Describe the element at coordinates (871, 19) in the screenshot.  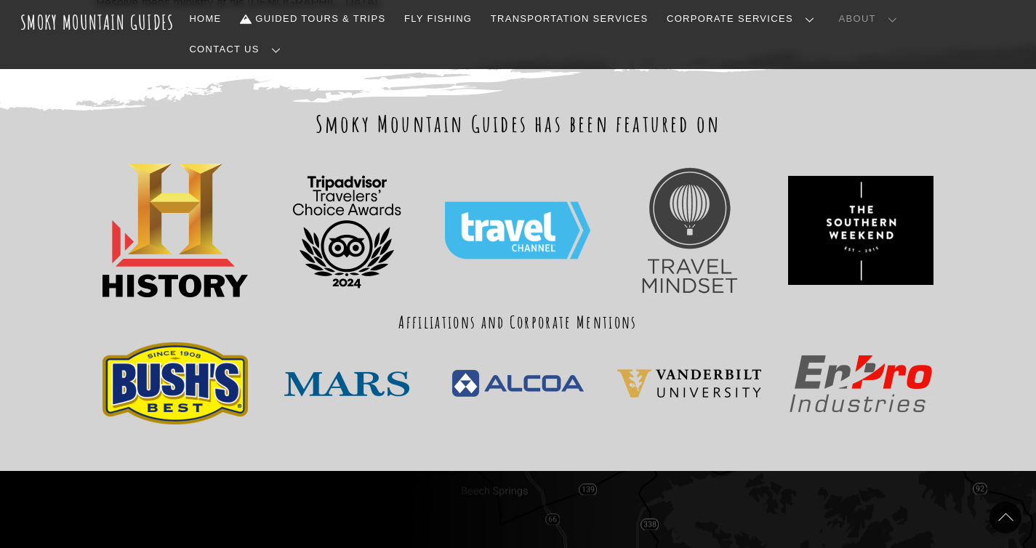
I see `a: About` at that location.